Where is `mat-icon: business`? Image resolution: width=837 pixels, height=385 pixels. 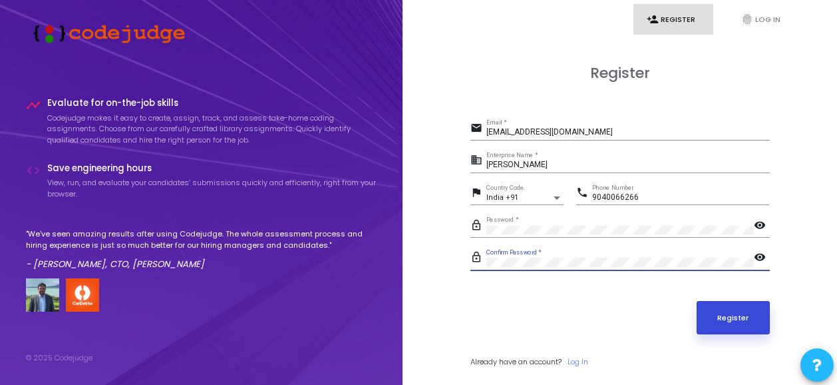
mat-icon: business is located at coordinates (478, 161).